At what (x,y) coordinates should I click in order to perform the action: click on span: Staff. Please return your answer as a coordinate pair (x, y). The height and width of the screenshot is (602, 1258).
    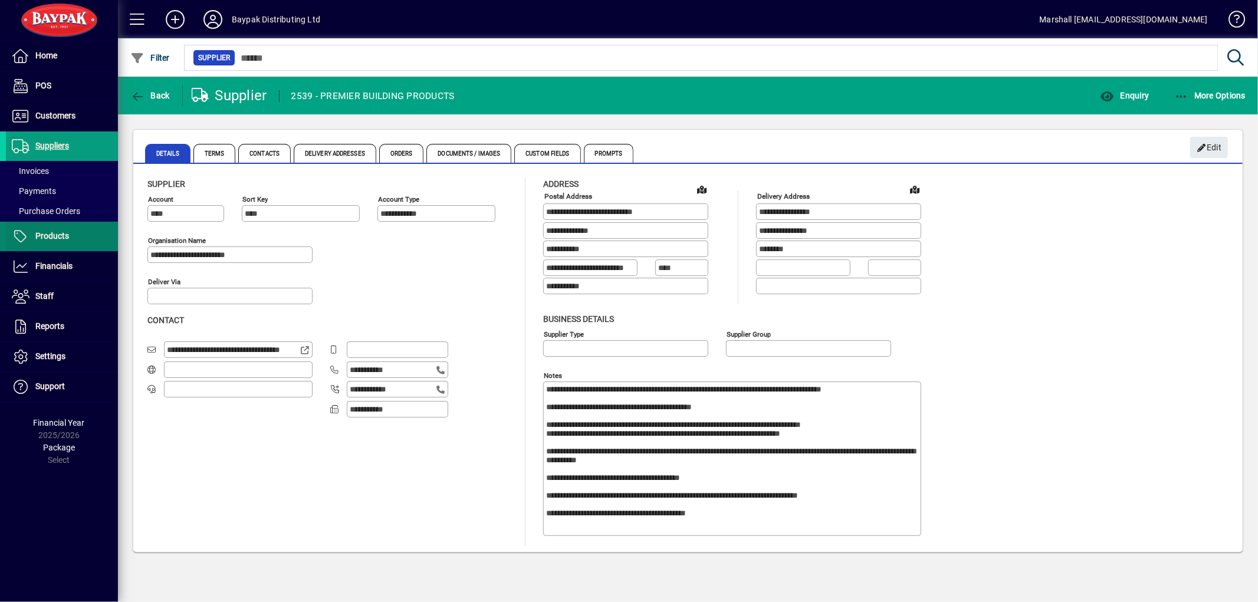
    Looking at the image, I should click on (44, 296).